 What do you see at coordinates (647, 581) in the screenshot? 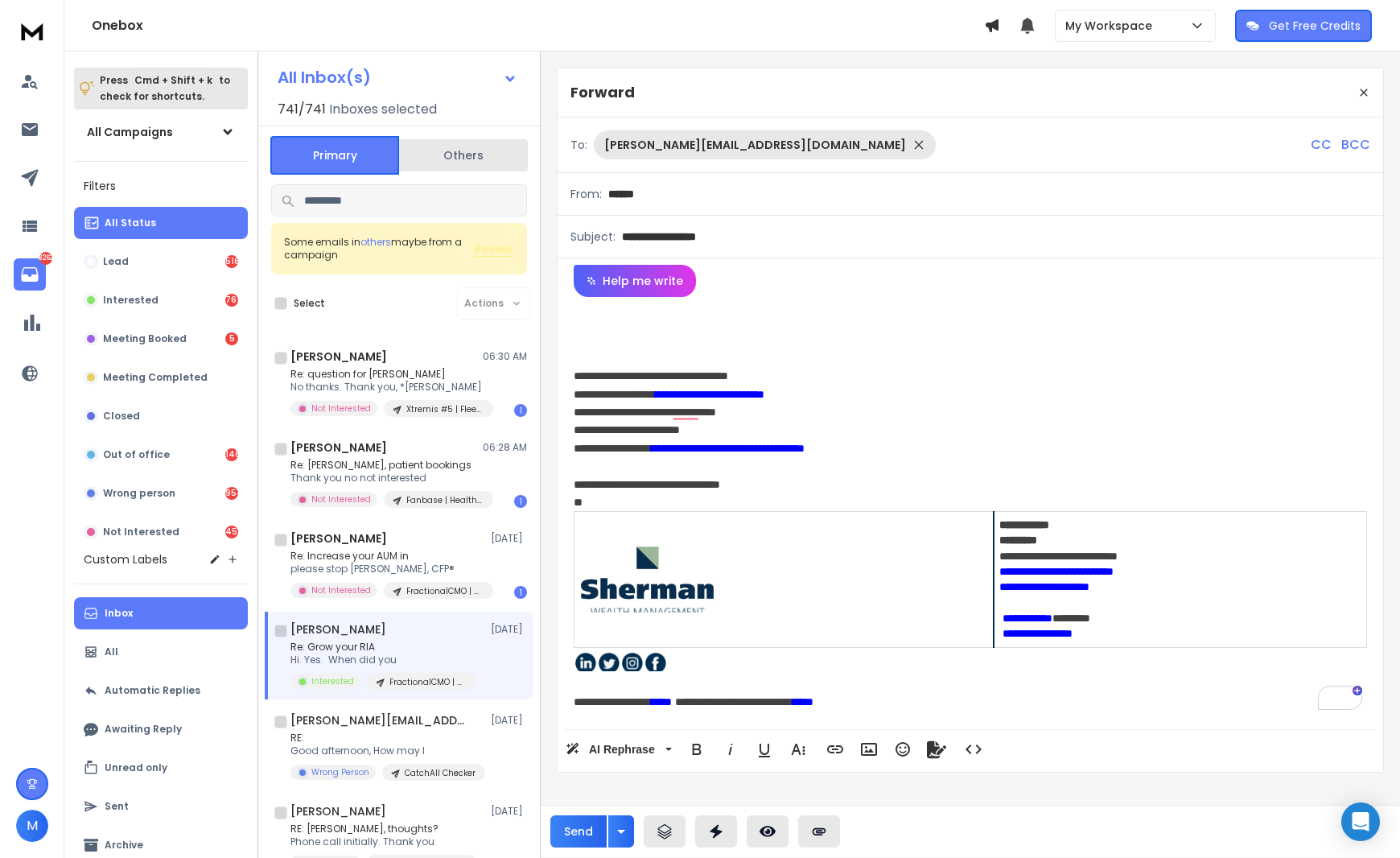
I see `img: 6HoujKjohOI1okJjZ9jzk1Oq3--vqyRTau1GSRvuYxL4ne0cSZ9ZshhtADy8K806VdtEL_a55xO82dWY7d8MpUum1ZQ6s0atW...` at bounding box center [647, 581].